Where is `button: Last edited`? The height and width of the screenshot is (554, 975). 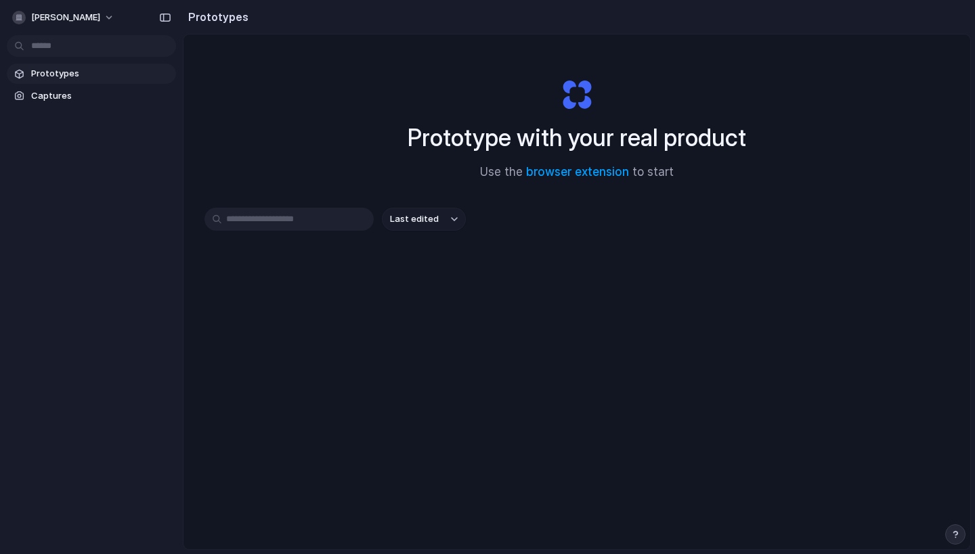
button: Last edited is located at coordinates (424, 219).